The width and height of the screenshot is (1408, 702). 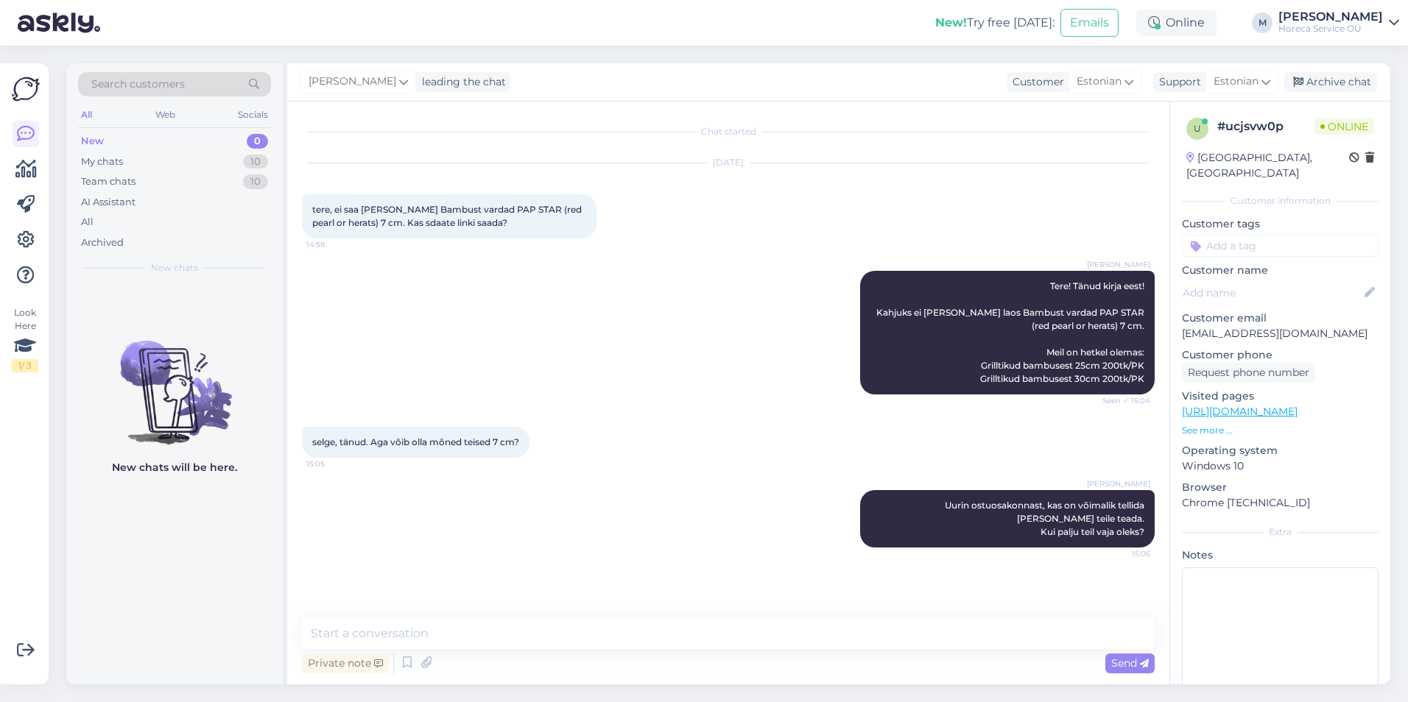 I want to click on p: Operating system, so click(x=1280, y=451).